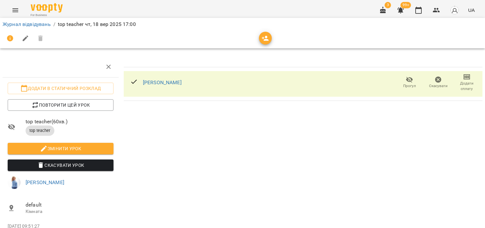 The width and height of the screenshot is (485, 228). Describe the element at coordinates (60, 88) in the screenshot. I see `button: Додати в статичний розклад` at that location.